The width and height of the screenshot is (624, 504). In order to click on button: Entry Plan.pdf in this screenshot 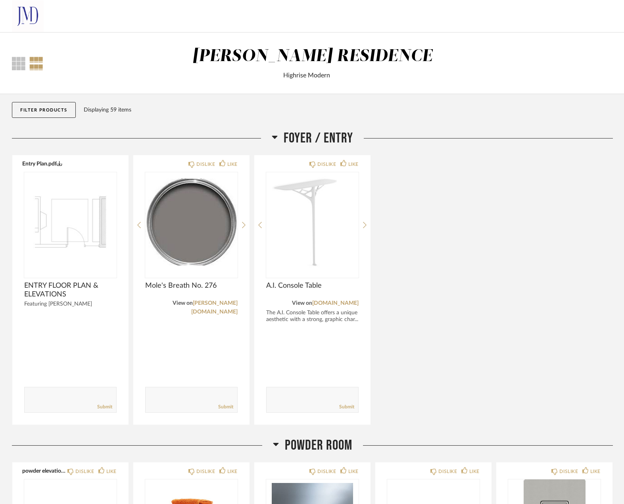, I will do `click(42, 164)`.